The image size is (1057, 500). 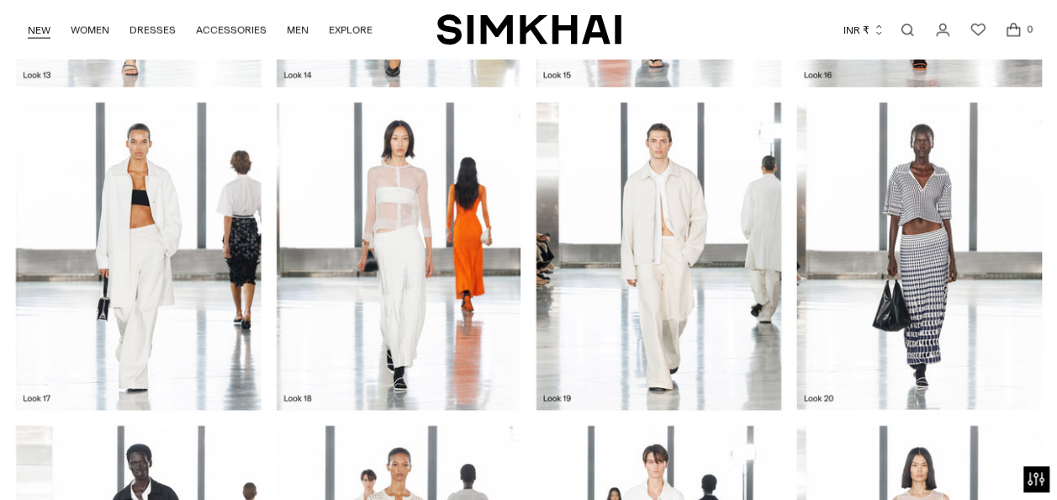 I want to click on a: WOMEN, so click(x=90, y=30).